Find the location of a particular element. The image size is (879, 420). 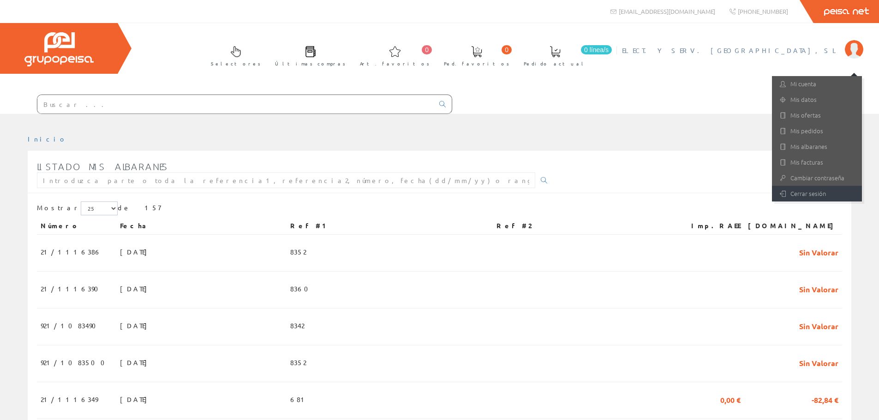

span: 0 línea/s is located at coordinates (596, 50).